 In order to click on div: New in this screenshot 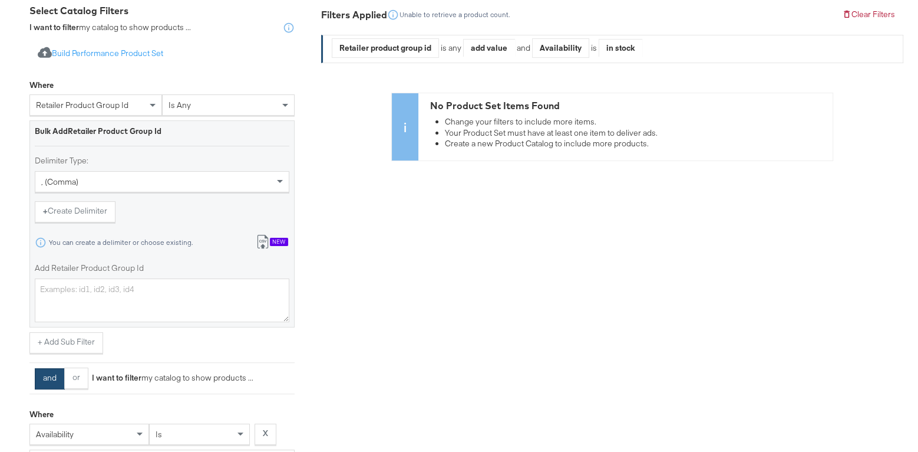, I will do `click(279, 242)`.